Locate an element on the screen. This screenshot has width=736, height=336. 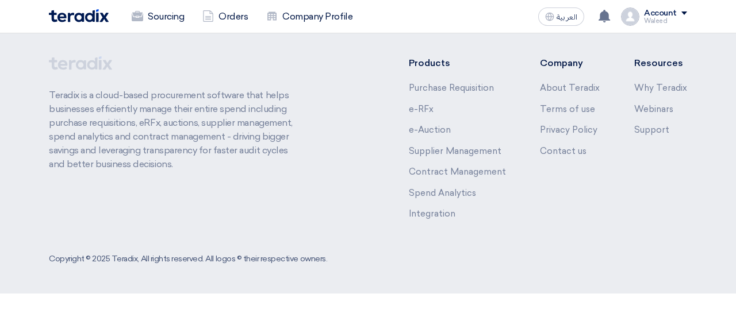
a: Supplier Management is located at coordinates (455, 151).